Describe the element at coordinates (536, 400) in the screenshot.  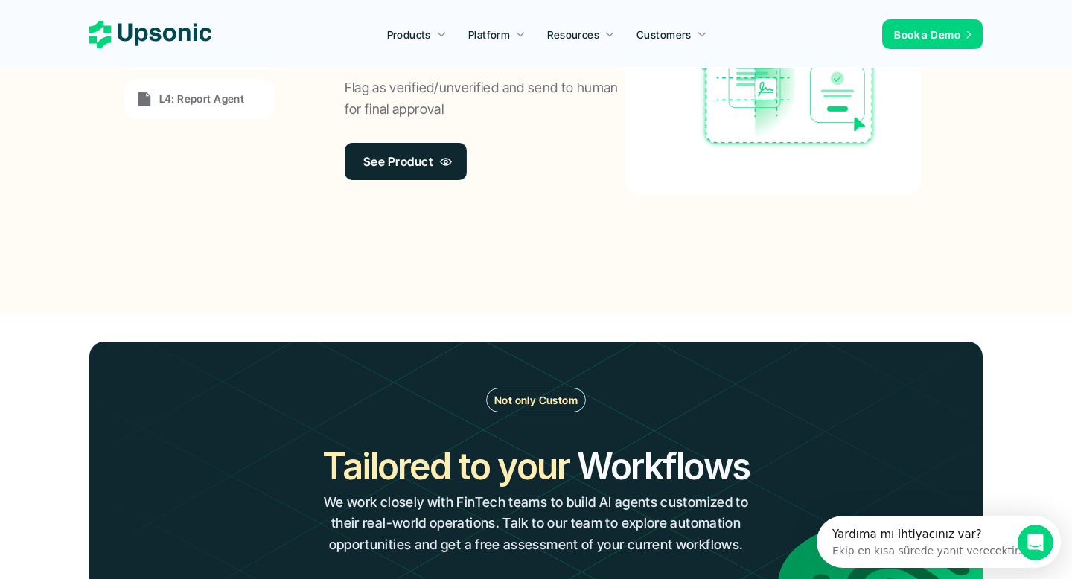
I see `p: Not only Custom` at that location.